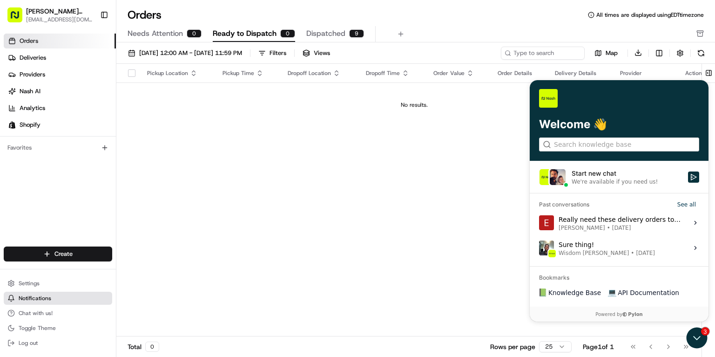 Image resolution: width=715 pixels, height=357 pixels. I want to click on span: API Documentation, so click(119, 212).